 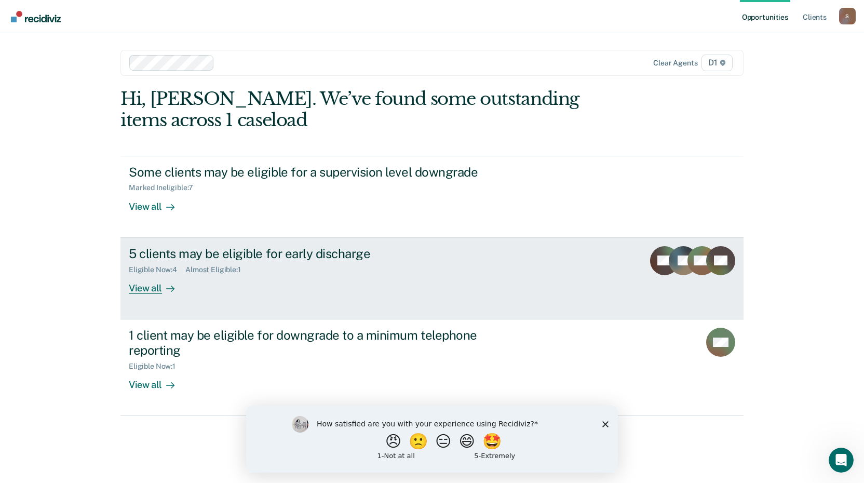 I want to click on div: Marked Ineligible : 7, so click(x=165, y=188).